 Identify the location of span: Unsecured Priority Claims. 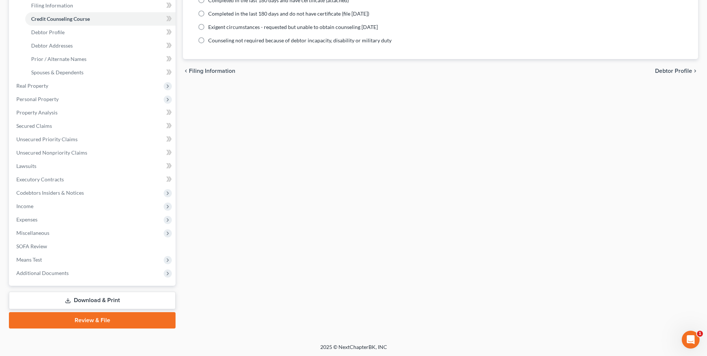
(47, 139).